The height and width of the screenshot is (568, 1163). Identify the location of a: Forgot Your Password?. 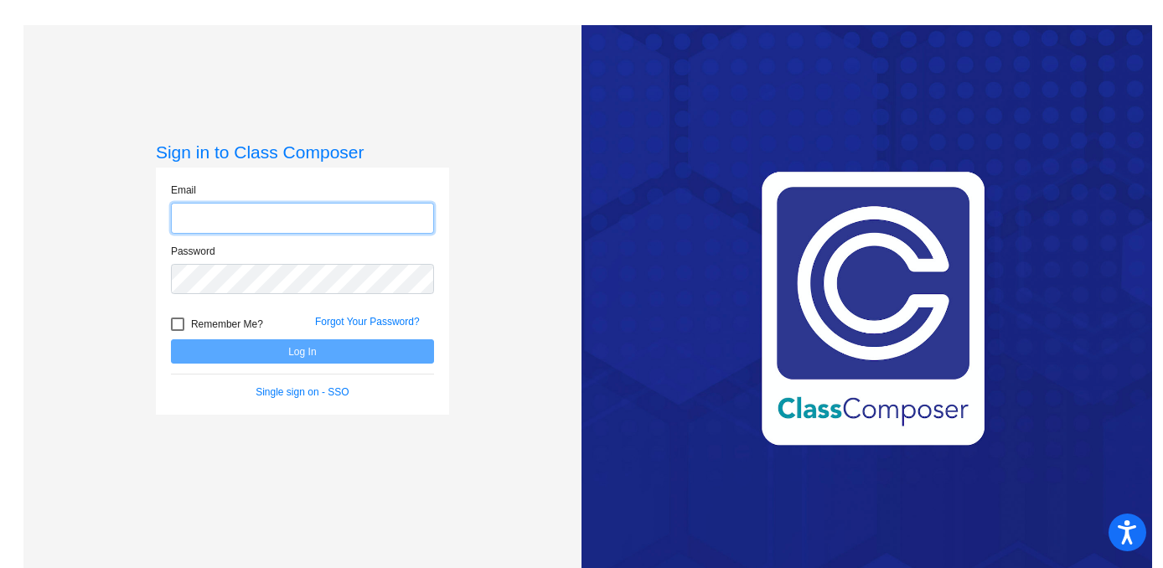
(367, 322).